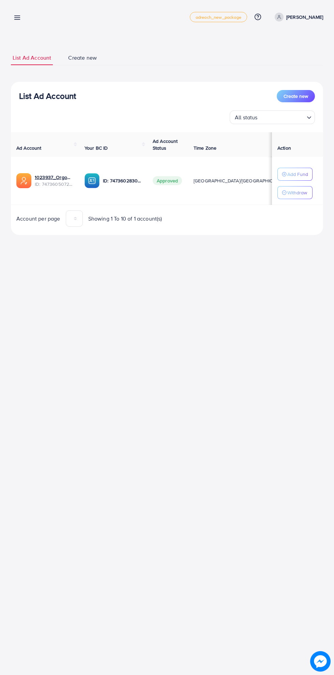 The height and width of the screenshot is (675, 334). What do you see at coordinates (298, 174) in the screenshot?
I see `p: Add Fund` at bounding box center [298, 174].